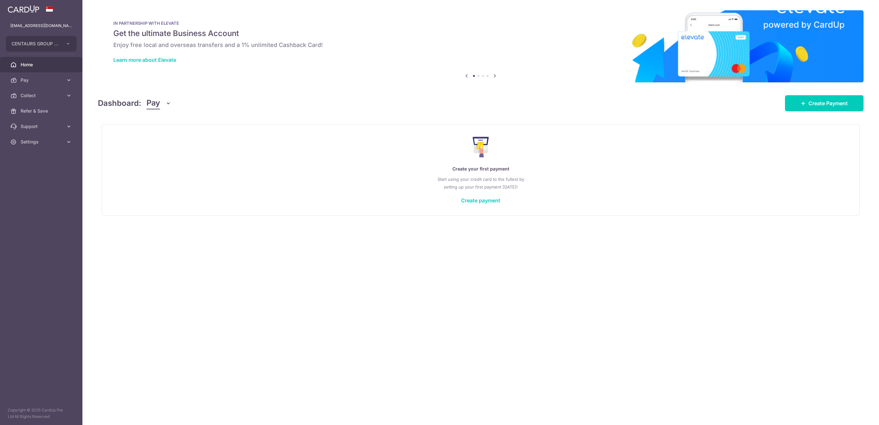 The width and height of the screenshot is (879, 425). I want to click on img: Renovation banner, so click(481, 46).